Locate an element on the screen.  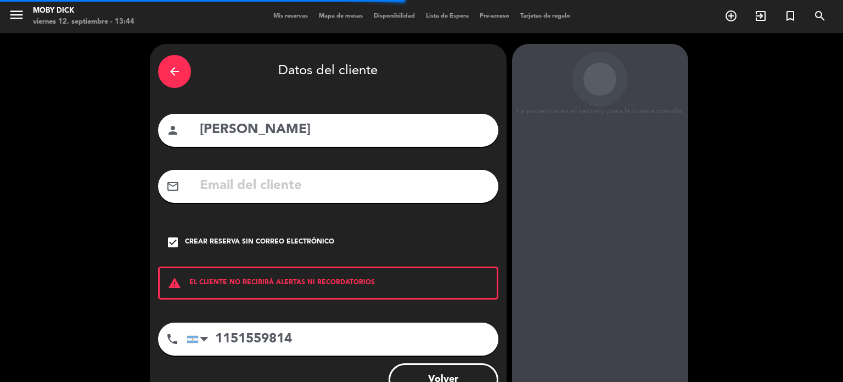
i: person is located at coordinates (173, 130).